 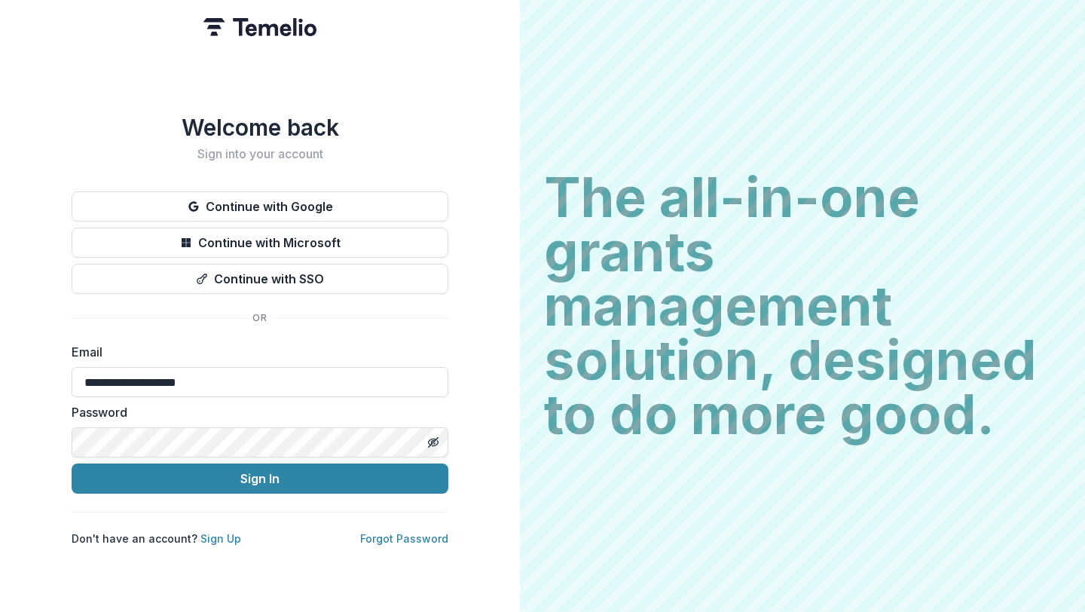 I want to click on img: Temelio, so click(x=260, y=27).